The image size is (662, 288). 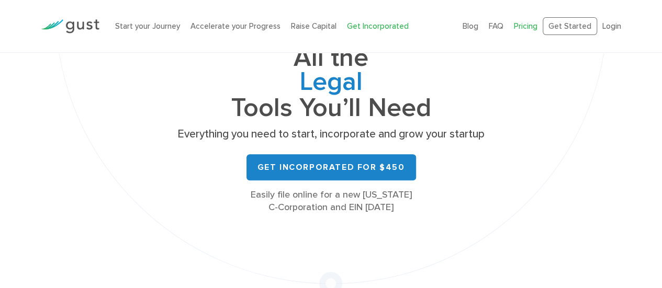 What do you see at coordinates (496, 26) in the screenshot?
I see `a: FAQ` at bounding box center [496, 26].